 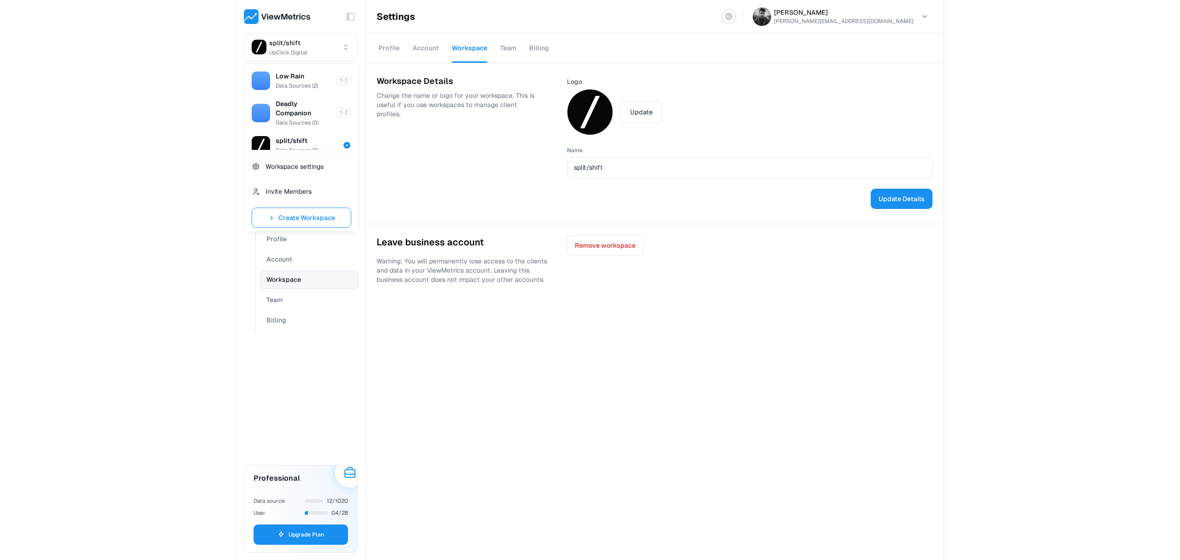 I want to click on span: Data Sources ( 2 ), so click(x=297, y=86).